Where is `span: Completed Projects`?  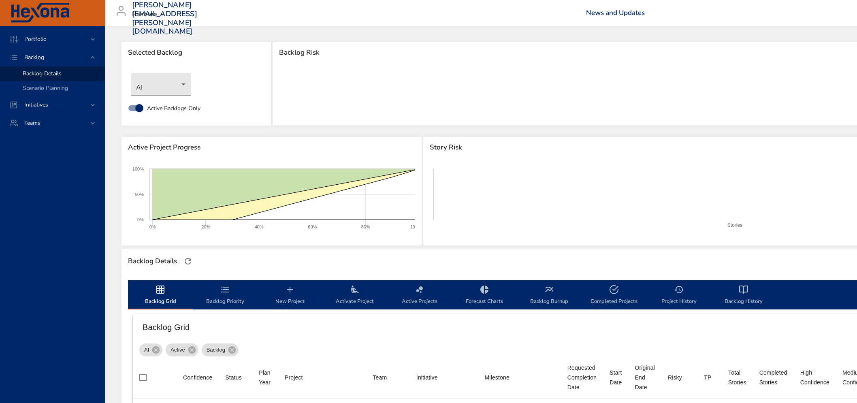
span: Completed Projects is located at coordinates (614, 295).